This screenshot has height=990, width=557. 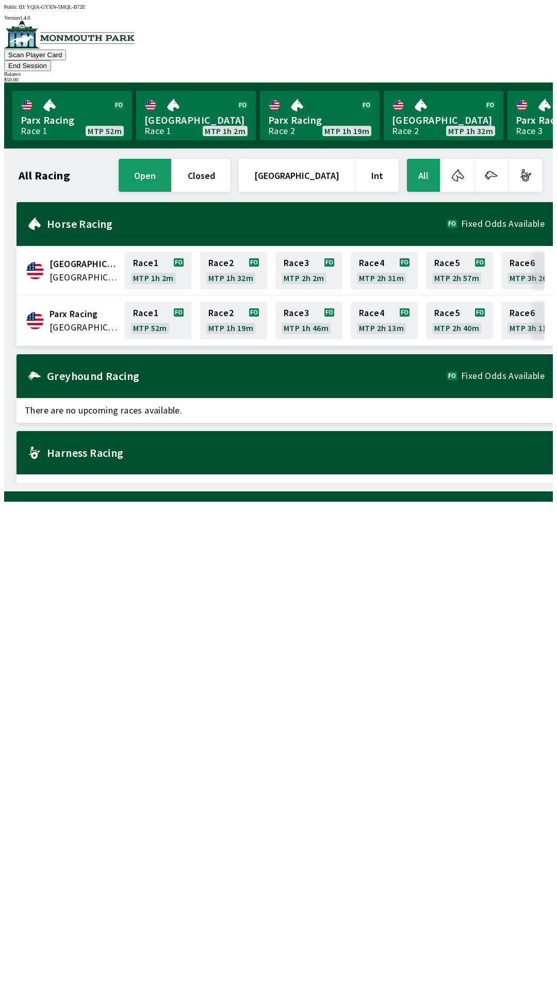 What do you see at coordinates (459, 271) in the screenshot?
I see `a: Race5MTP 2h 57m` at bounding box center [459, 271].